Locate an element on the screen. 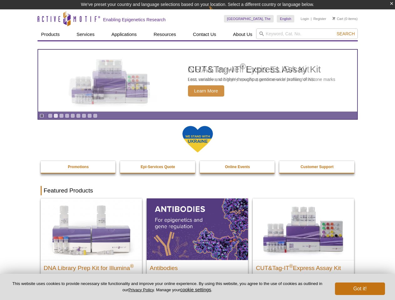 This screenshot has width=395, height=300. h2: NRAS In-well Lysis ELISA Kit is located at coordinates (251, 69).